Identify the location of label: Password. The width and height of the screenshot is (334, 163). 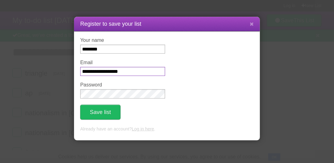
(123, 85).